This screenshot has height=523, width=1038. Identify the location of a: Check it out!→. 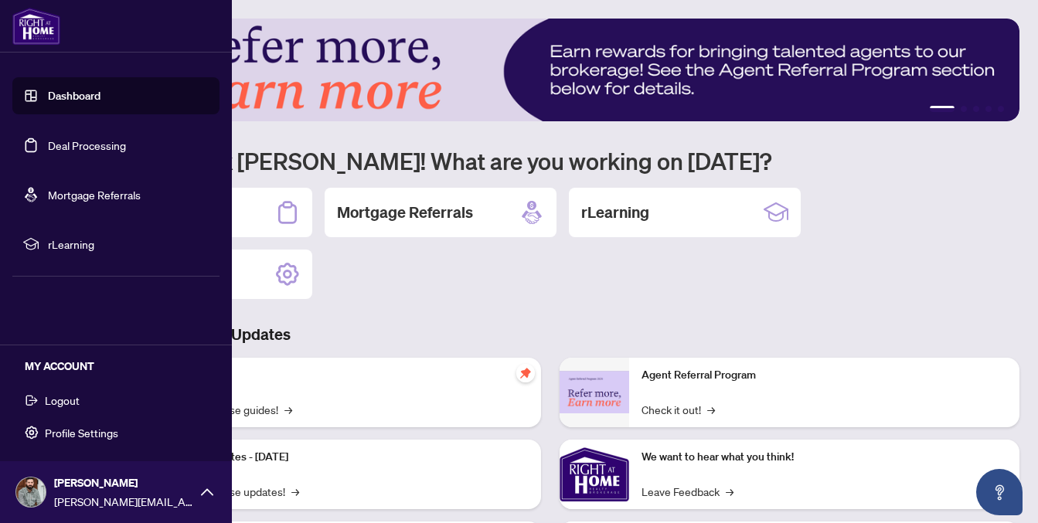
(678, 410).